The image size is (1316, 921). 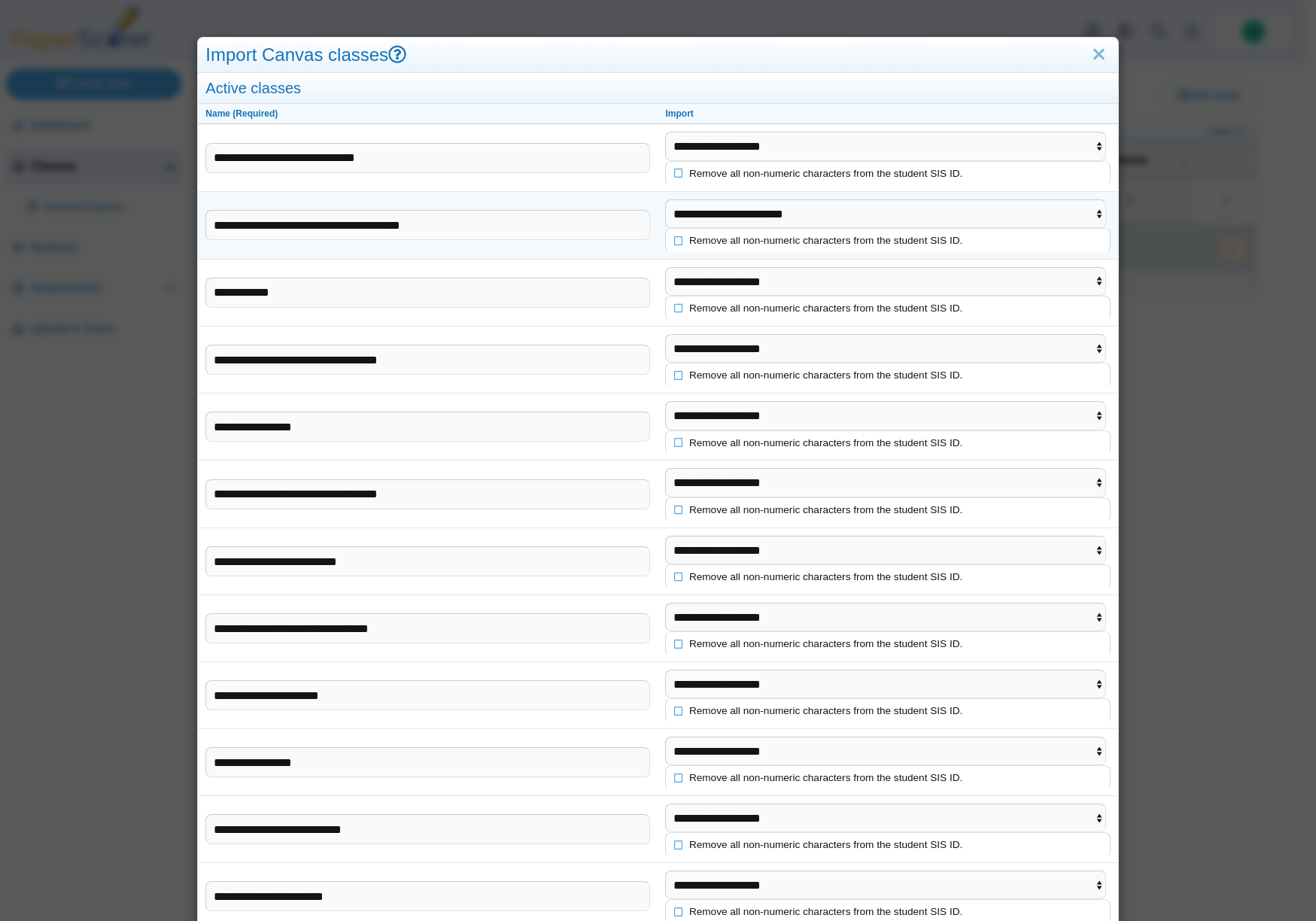 I want to click on th: Name (Required), so click(x=427, y=115).